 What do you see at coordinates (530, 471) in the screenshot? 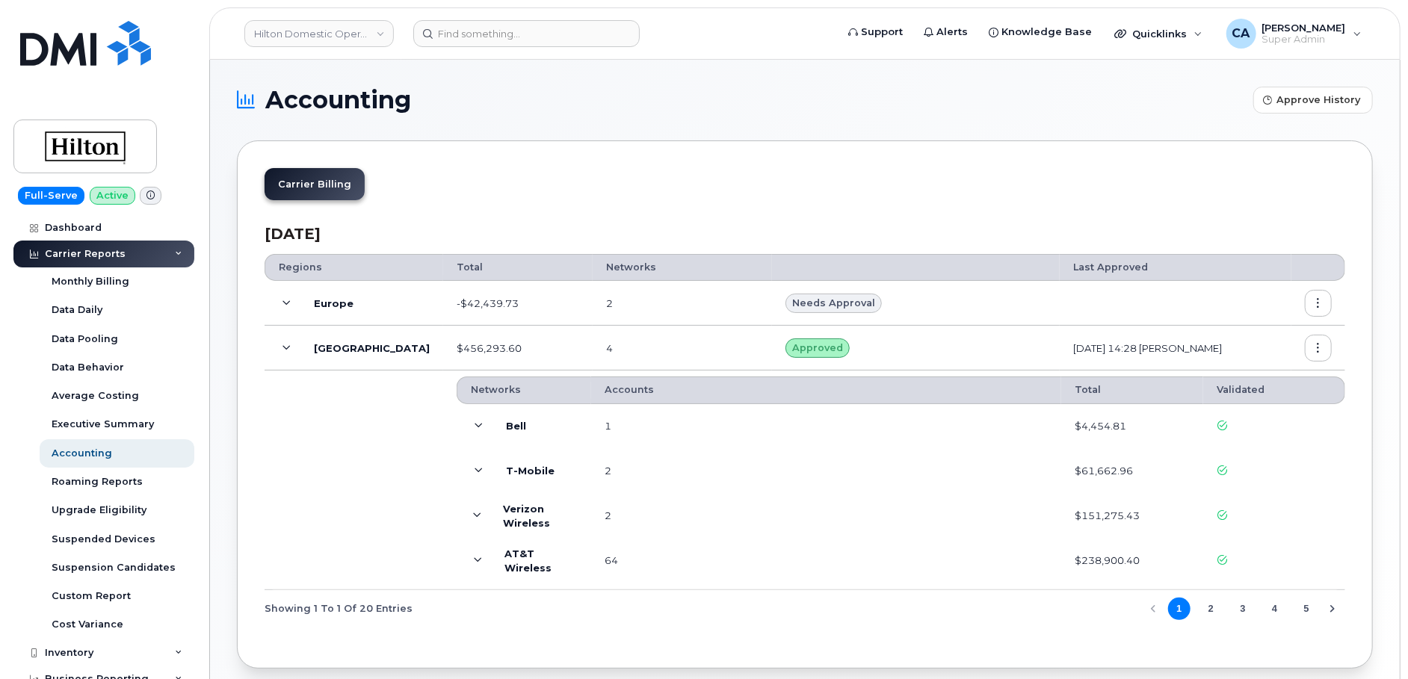
I see `b: T-Mobile` at bounding box center [530, 471].